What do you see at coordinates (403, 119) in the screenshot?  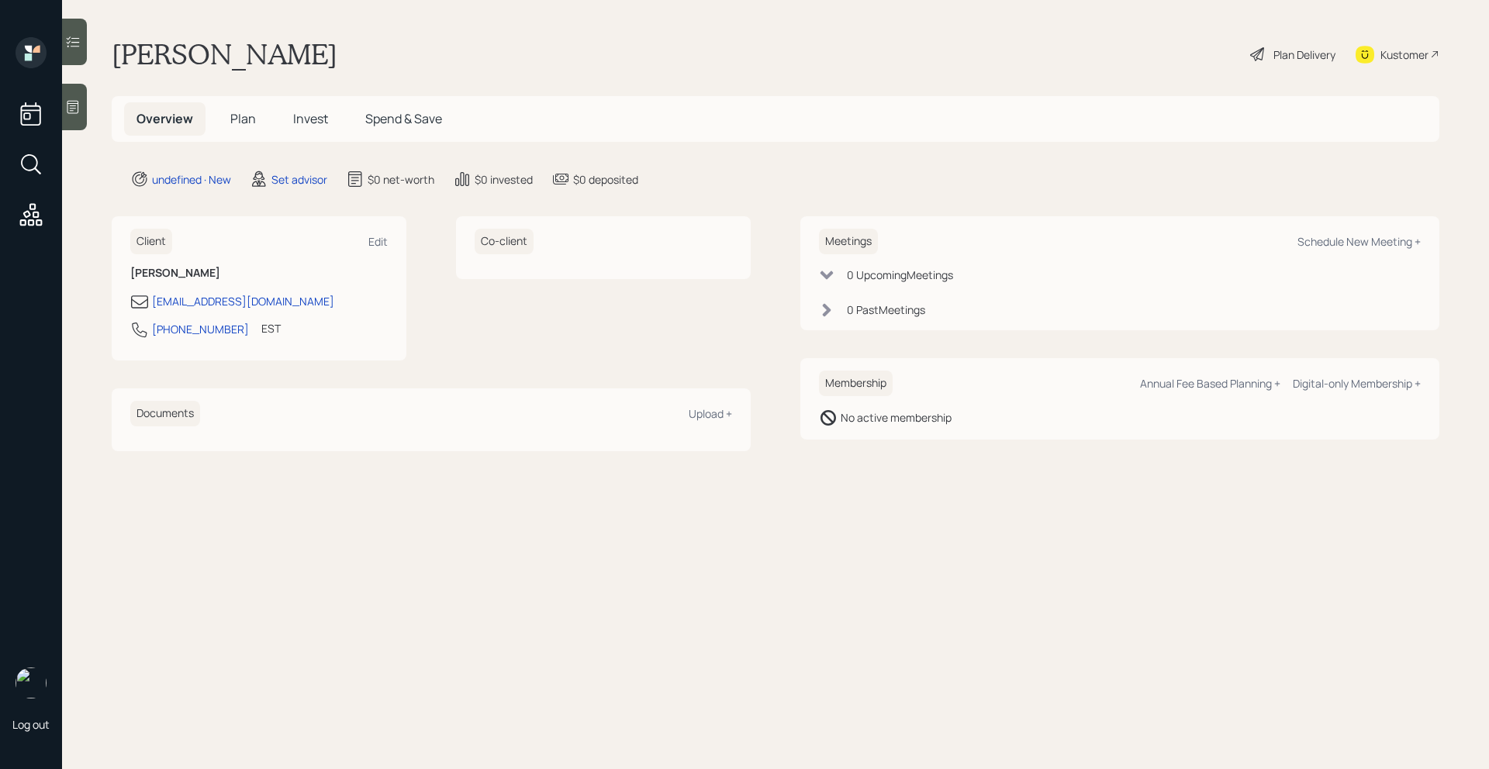 I see `span: Spend & Save` at bounding box center [403, 119].